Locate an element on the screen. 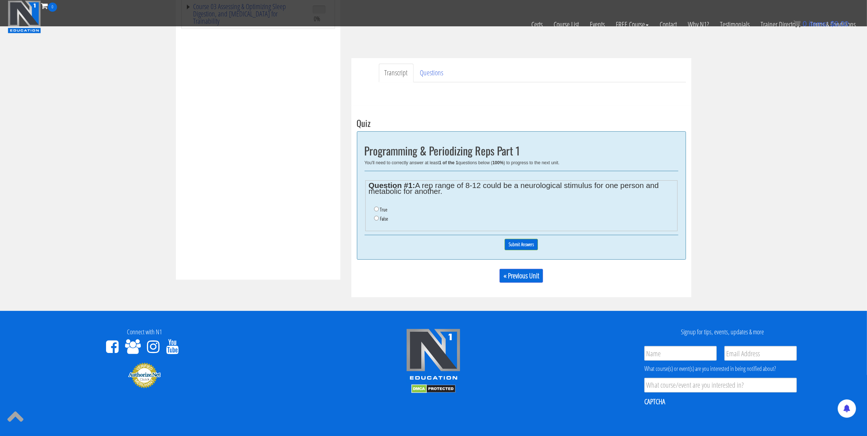  img: n1-edu-logo is located at coordinates (433, 355).